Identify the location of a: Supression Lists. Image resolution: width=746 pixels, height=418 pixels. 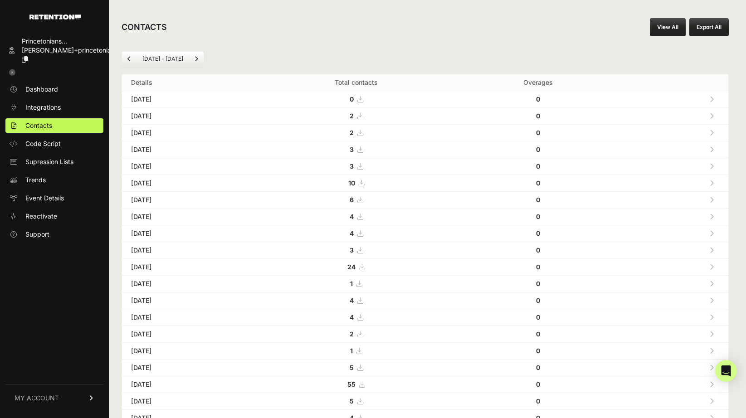
(54, 162).